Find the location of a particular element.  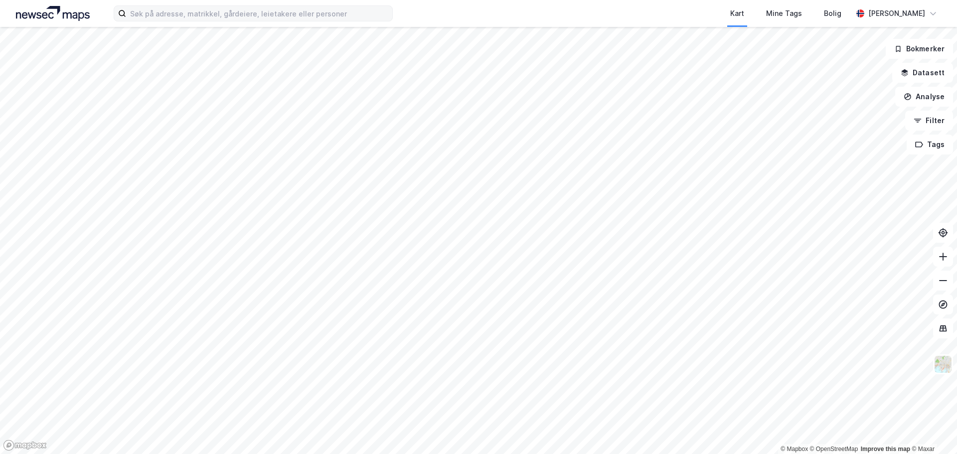

div: Bolig is located at coordinates (833, 13).